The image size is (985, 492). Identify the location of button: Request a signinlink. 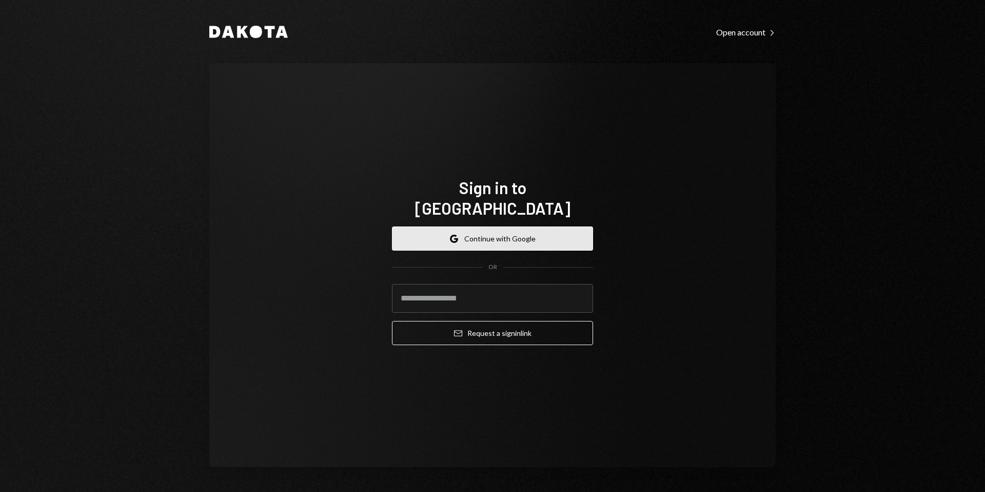
(493, 333).